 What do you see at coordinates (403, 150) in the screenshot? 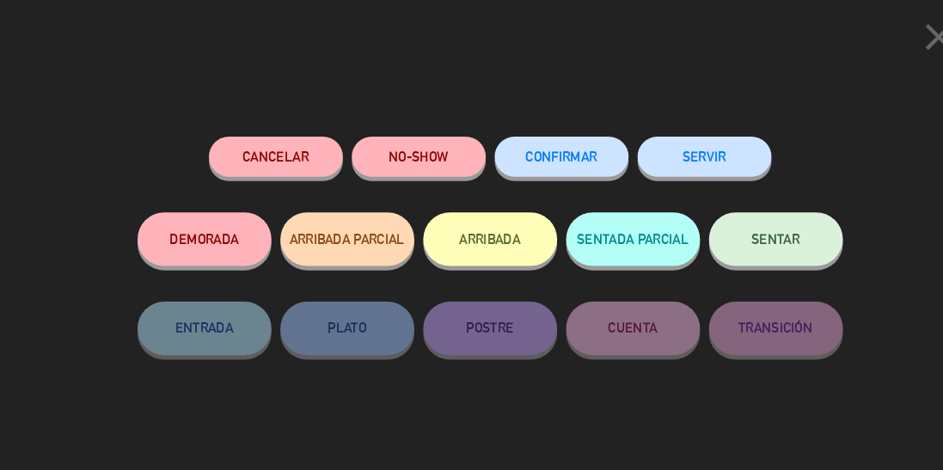
I see `button: NO-SHOW` at bounding box center [403, 150].